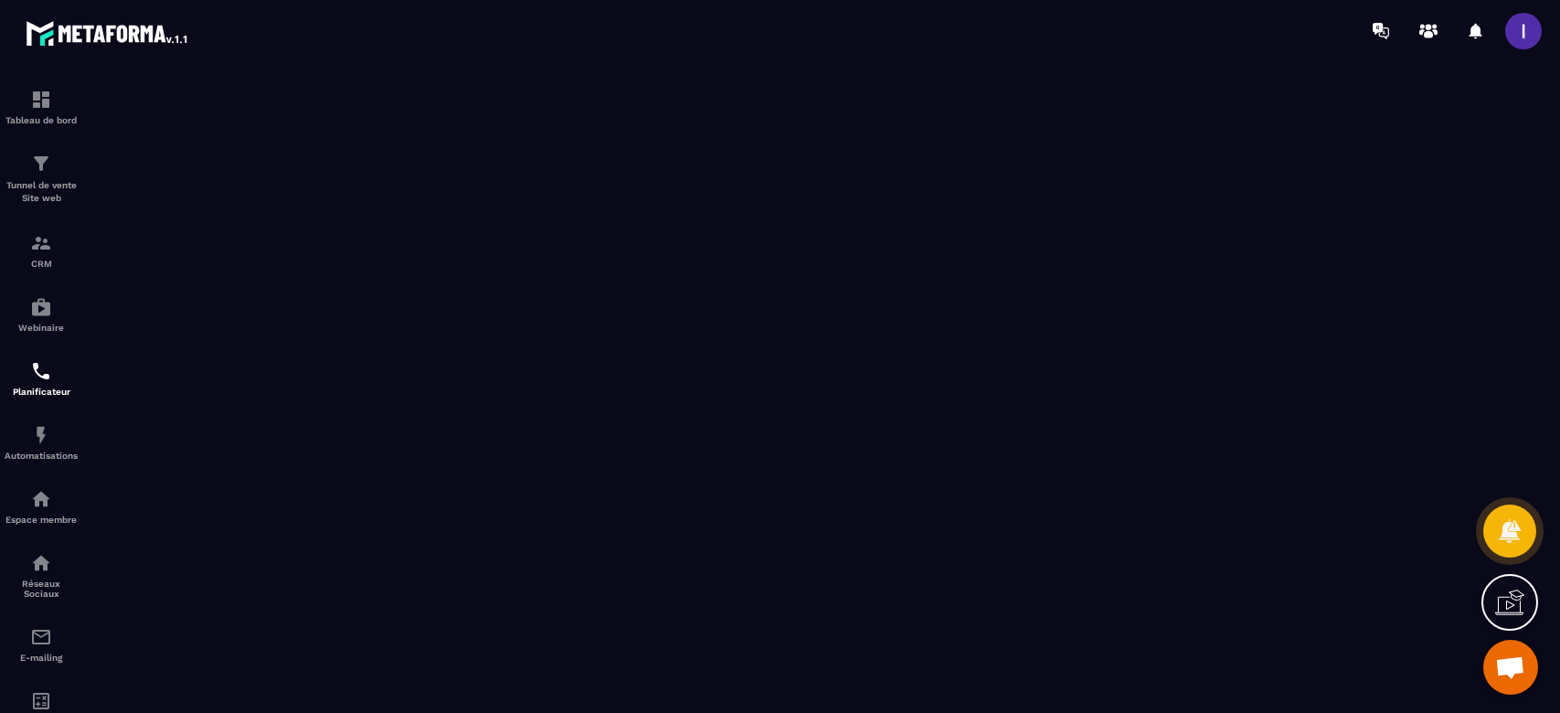 Image resolution: width=1560 pixels, height=713 pixels. What do you see at coordinates (41, 442) in the screenshot?
I see `a: automationsautomationsAutomatisations` at bounding box center [41, 442].